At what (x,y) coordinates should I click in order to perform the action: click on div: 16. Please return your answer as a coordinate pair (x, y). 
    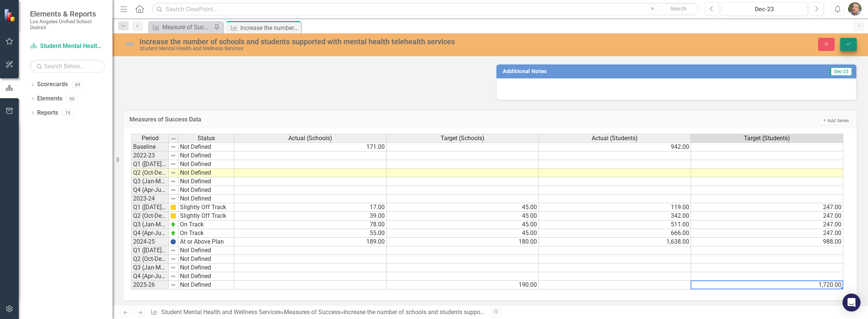
    Looking at the image, I should click on (68, 113).